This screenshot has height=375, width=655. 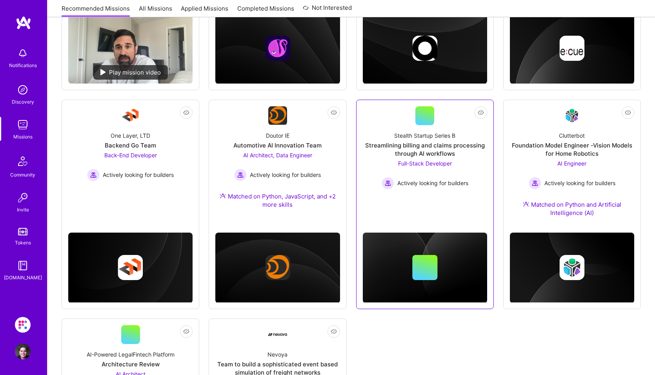 What do you see at coordinates (23, 351) in the screenshot?
I see `img: User Avatar` at bounding box center [23, 351].